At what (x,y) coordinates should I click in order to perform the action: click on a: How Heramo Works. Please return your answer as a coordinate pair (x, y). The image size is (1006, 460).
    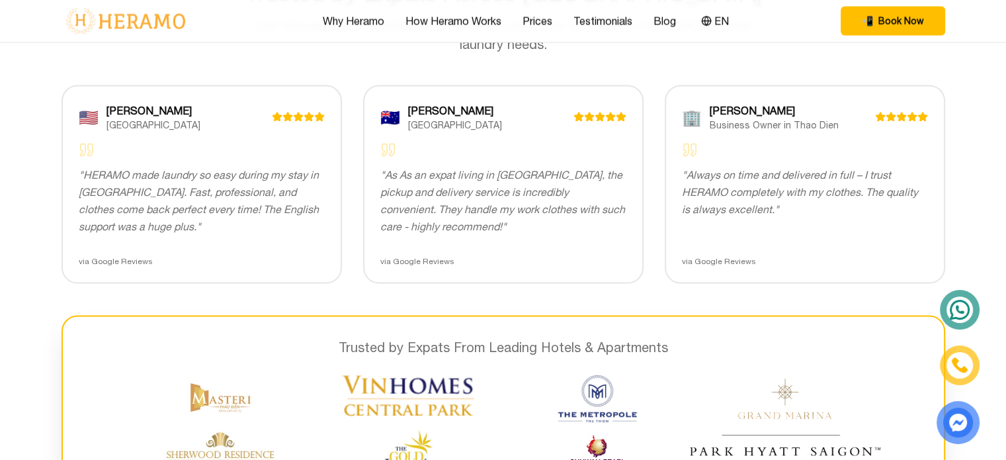
    Looking at the image, I should click on (453, 21).